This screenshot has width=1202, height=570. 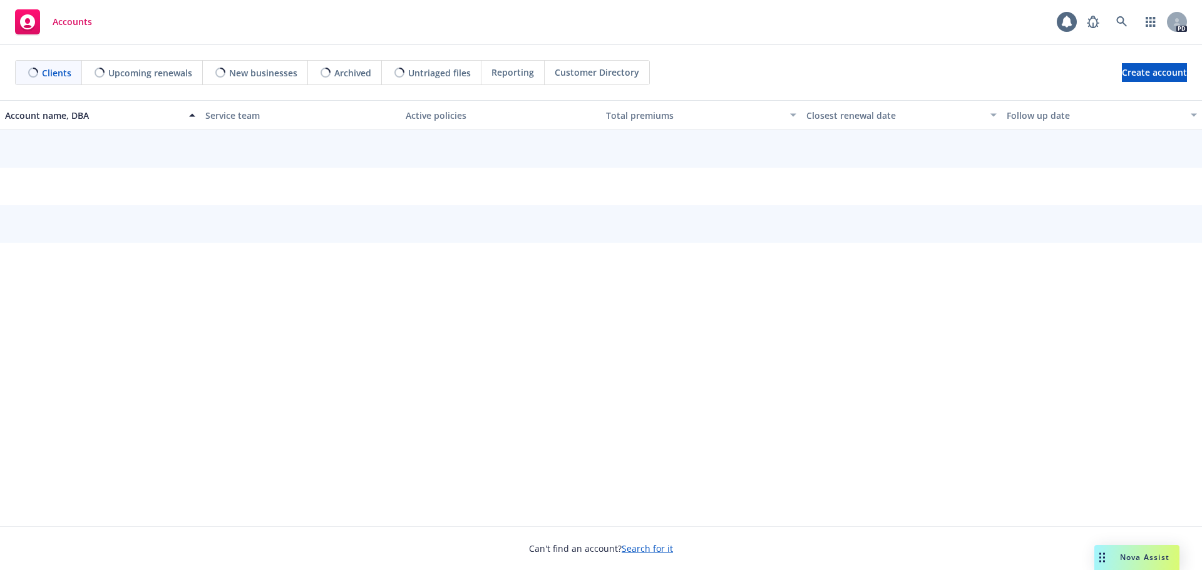 I want to click on div: Total premiums, so click(x=694, y=115).